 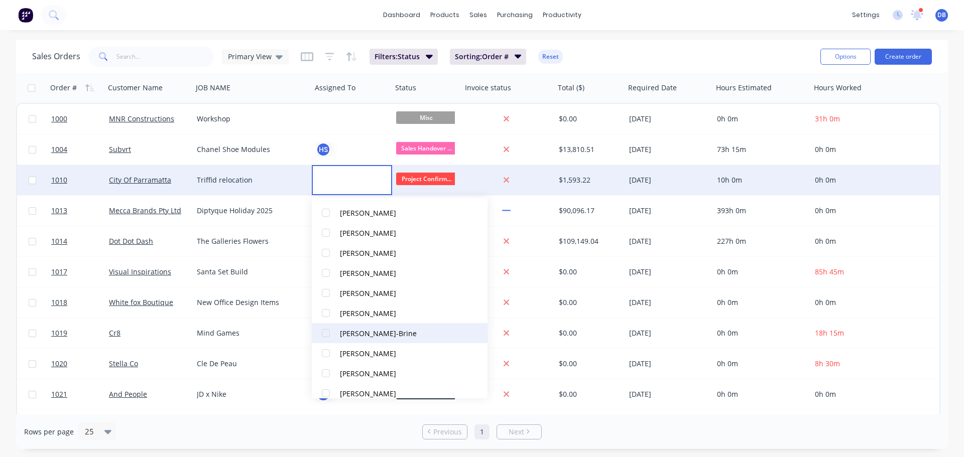 What do you see at coordinates (249, 241) in the screenshot?
I see `div: The Galleries Flowers` at bounding box center [249, 241].